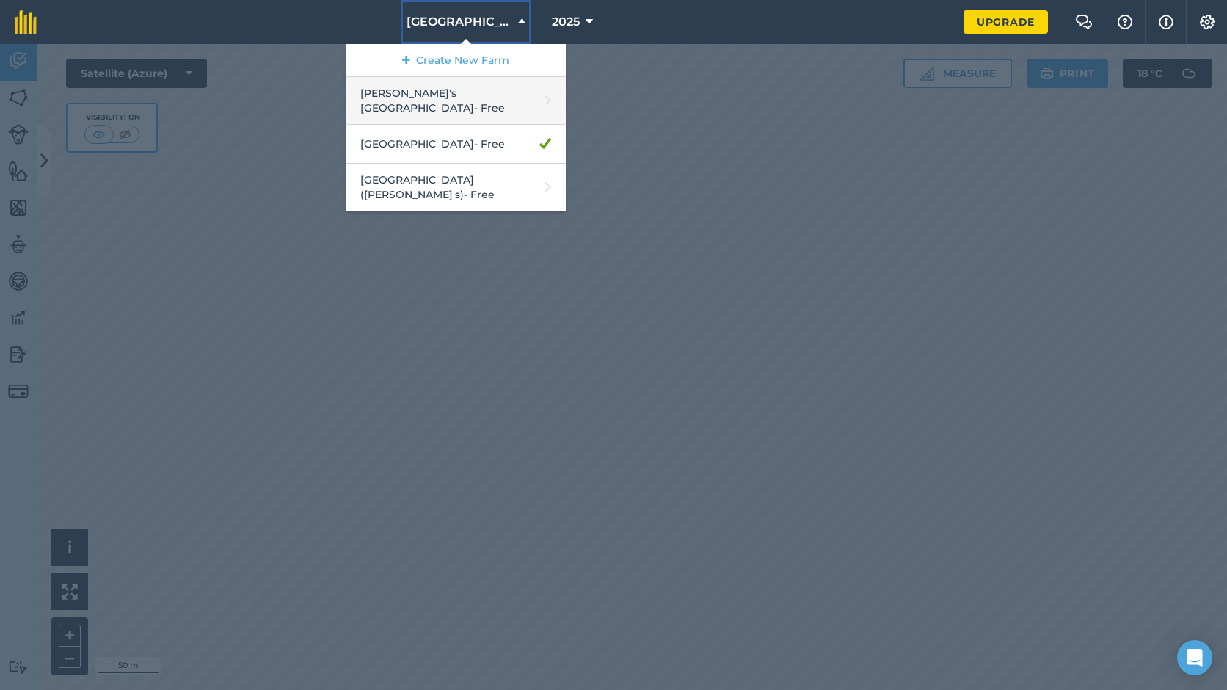 The height and width of the screenshot is (690, 1227). What do you see at coordinates (456, 60) in the screenshot?
I see `a: Create New Farm` at bounding box center [456, 60].